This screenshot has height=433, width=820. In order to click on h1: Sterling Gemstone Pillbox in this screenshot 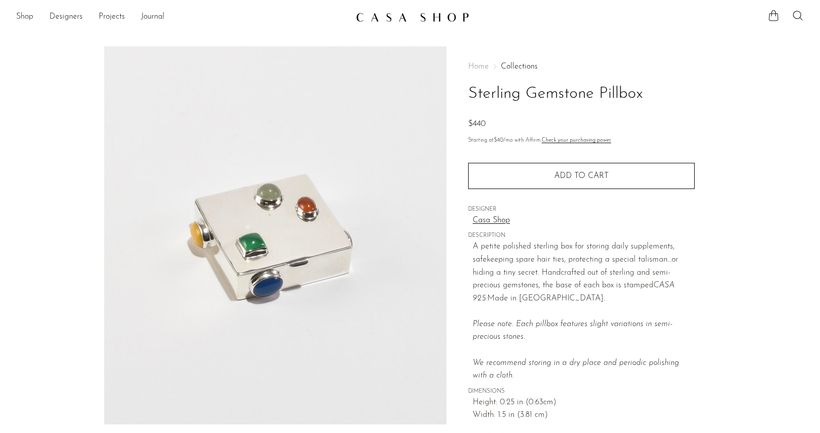, I will do `click(582, 94)`.